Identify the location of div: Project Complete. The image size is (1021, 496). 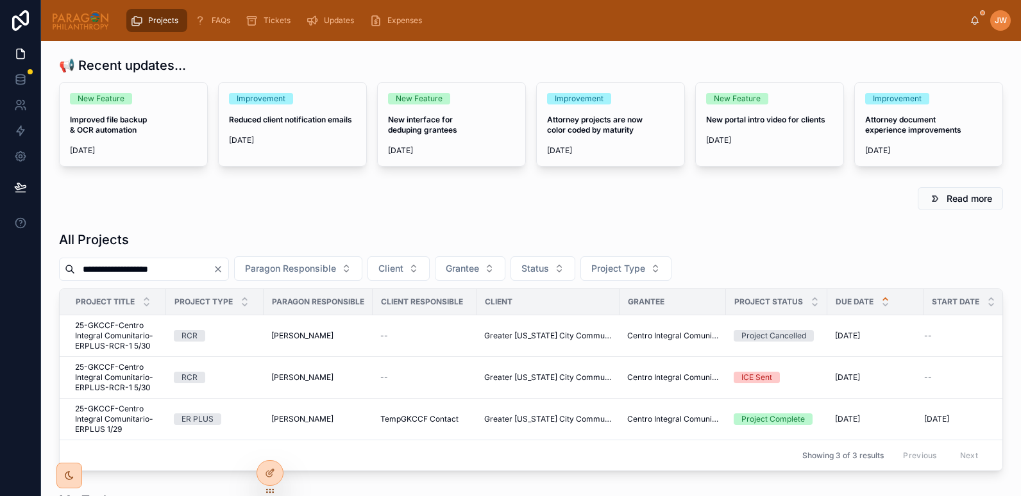
(773, 419).